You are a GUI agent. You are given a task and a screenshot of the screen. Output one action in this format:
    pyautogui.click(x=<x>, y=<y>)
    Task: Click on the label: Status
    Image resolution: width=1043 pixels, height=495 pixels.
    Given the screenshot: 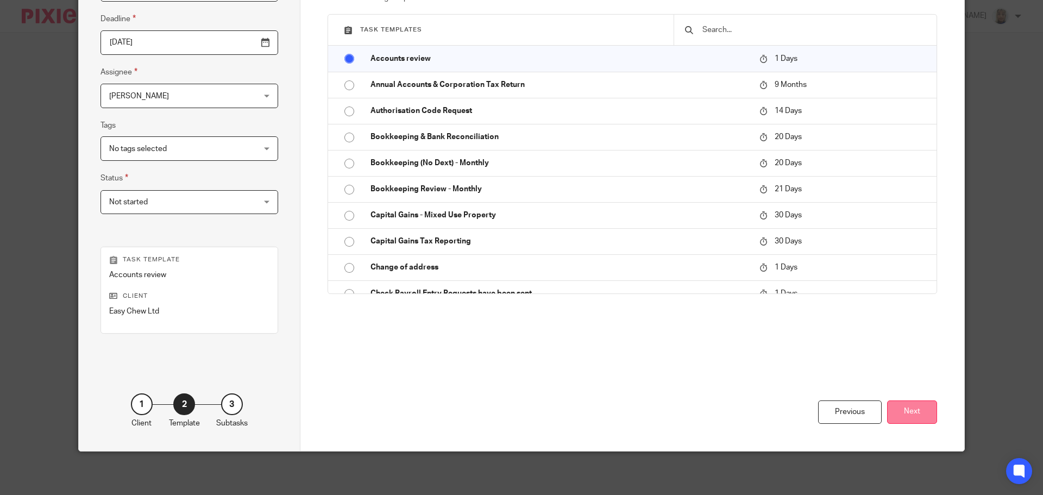 What is the action you would take?
    pyautogui.click(x=114, y=178)
    